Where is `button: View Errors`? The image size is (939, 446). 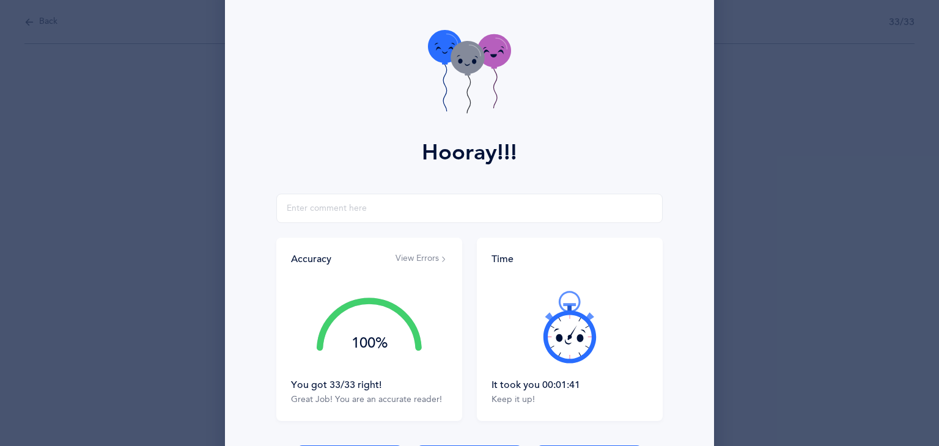
button: View Errors is located at coordinates (421, 259).